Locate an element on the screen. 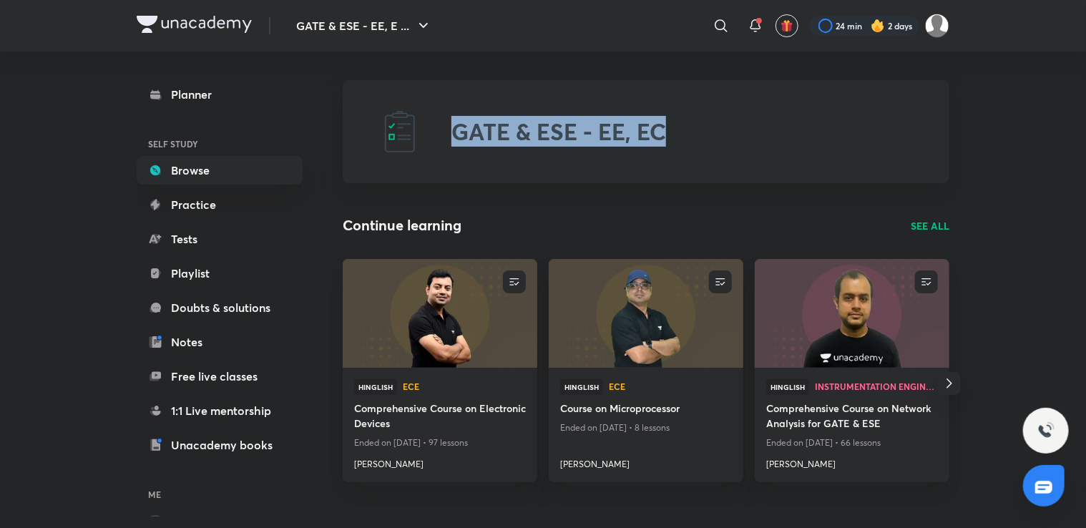 The image size is (1086, 528). a: Doubts & solutions is located at coordinates (220, 308).